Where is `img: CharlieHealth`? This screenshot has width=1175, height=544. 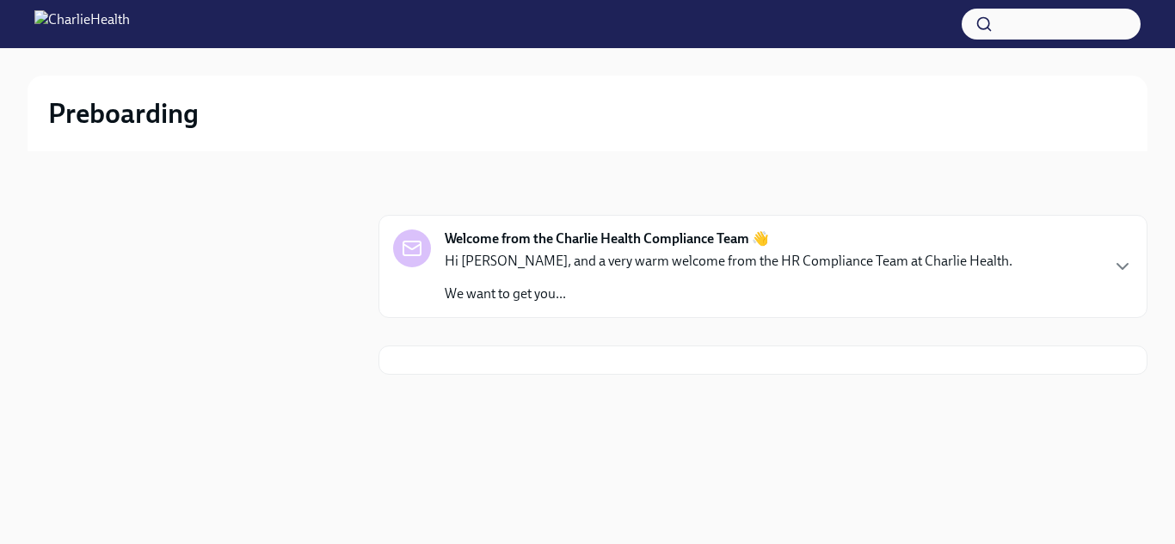 img: CharlieHealth is located at coordinates (82, 24).